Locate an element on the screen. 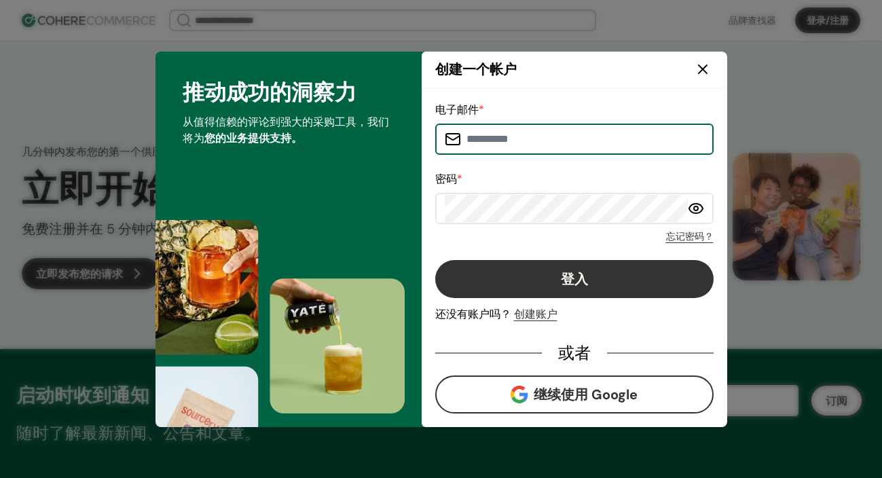 The height and width of the screenshot is (478, 882). font: 登入 is located at coordinates (574, 280).